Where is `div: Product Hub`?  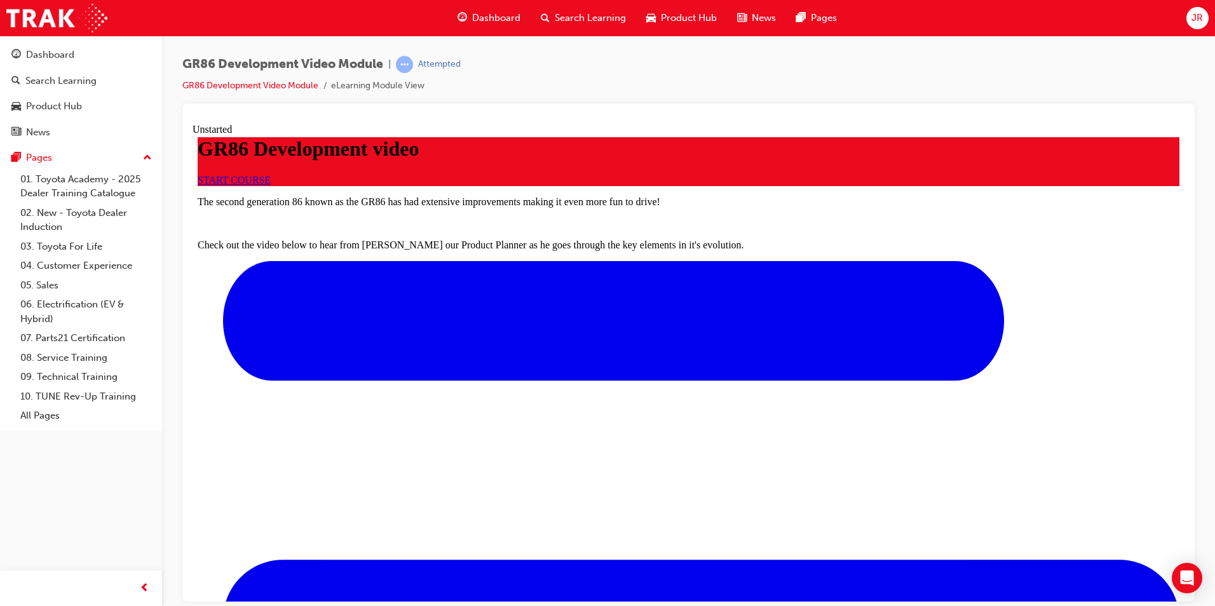
div: Product Hub is located at coordinates (54, 106).